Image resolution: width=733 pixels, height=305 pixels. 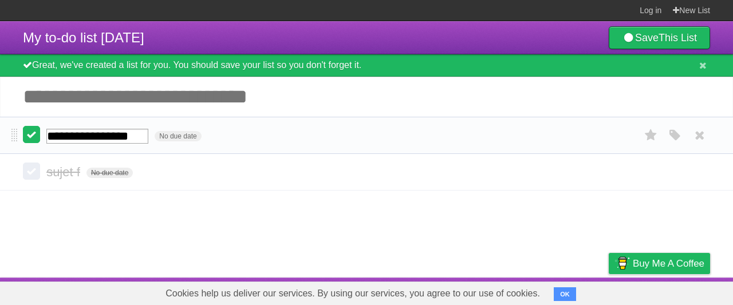 What do you see at coordinates (677, 38) in the screenshot?
I see `b: This List` at bounding box center [677, 38].